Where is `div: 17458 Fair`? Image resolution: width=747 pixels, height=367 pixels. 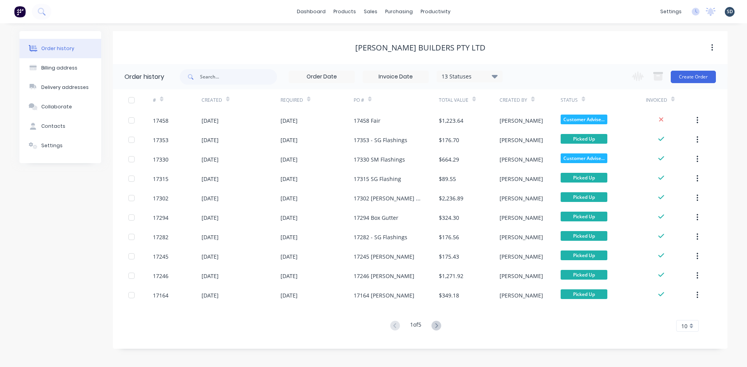 div: 17458 Fair is located at coordinates (367, 121).